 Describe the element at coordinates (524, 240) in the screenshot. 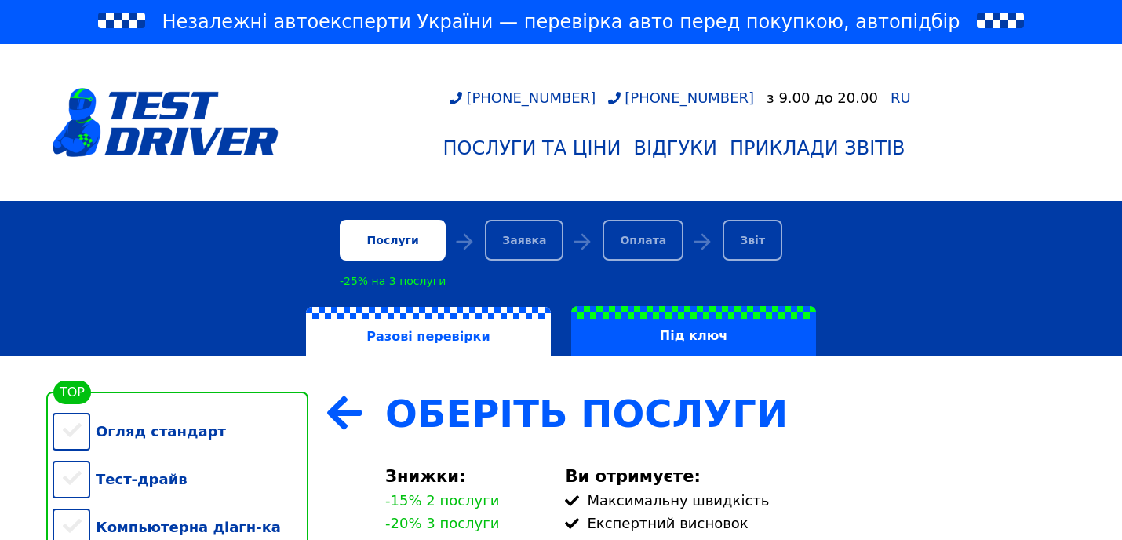

I see `div: Заявка` at that location.